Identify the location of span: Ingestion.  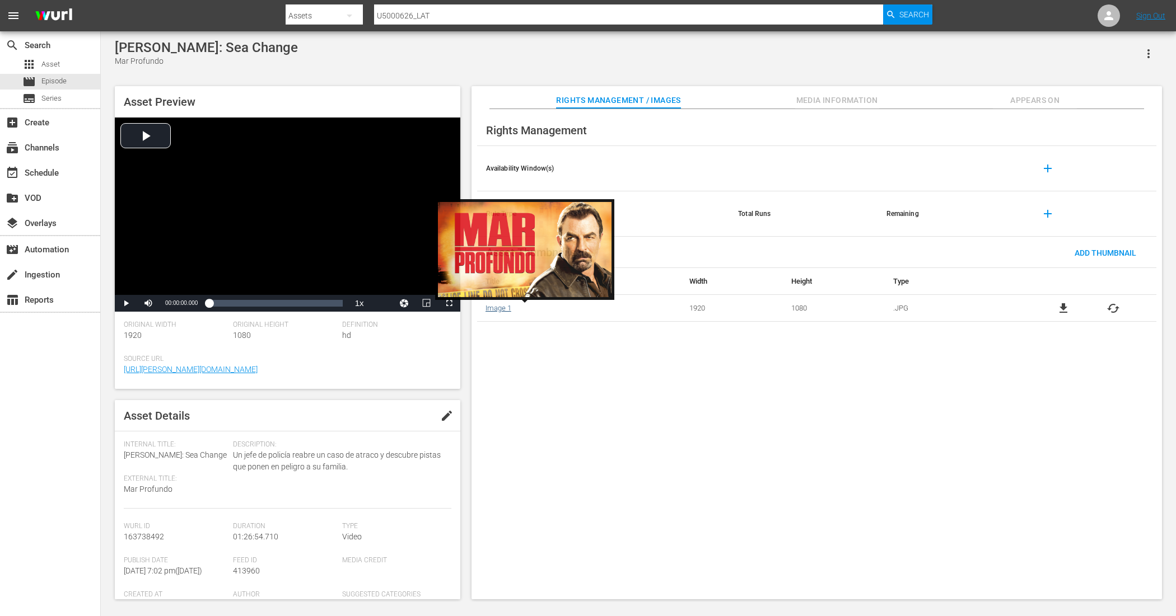
(12, 275).